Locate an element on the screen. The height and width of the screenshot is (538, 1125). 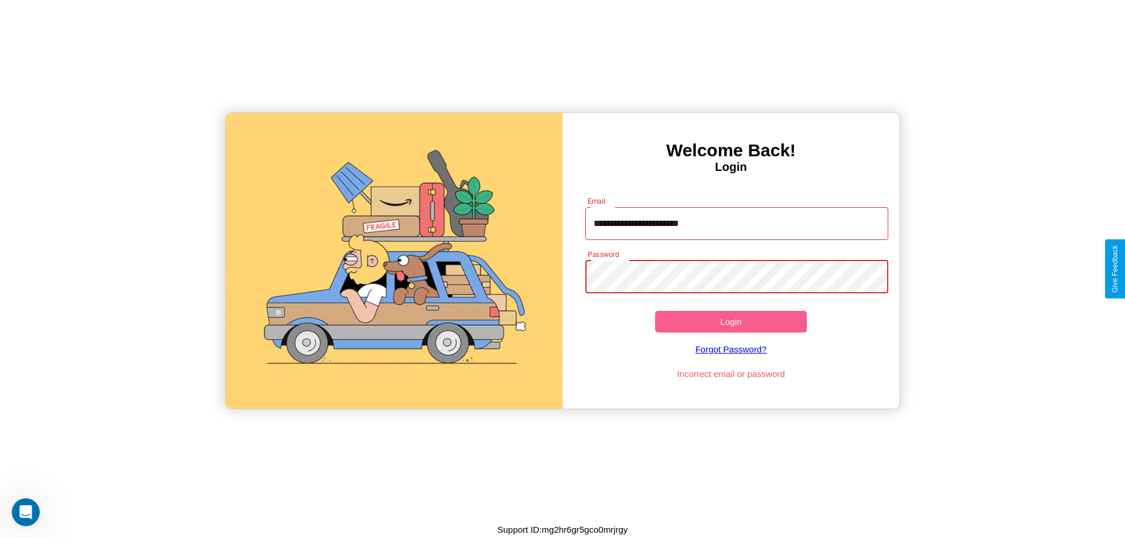
button: Login is located at coordinates (730, 322).